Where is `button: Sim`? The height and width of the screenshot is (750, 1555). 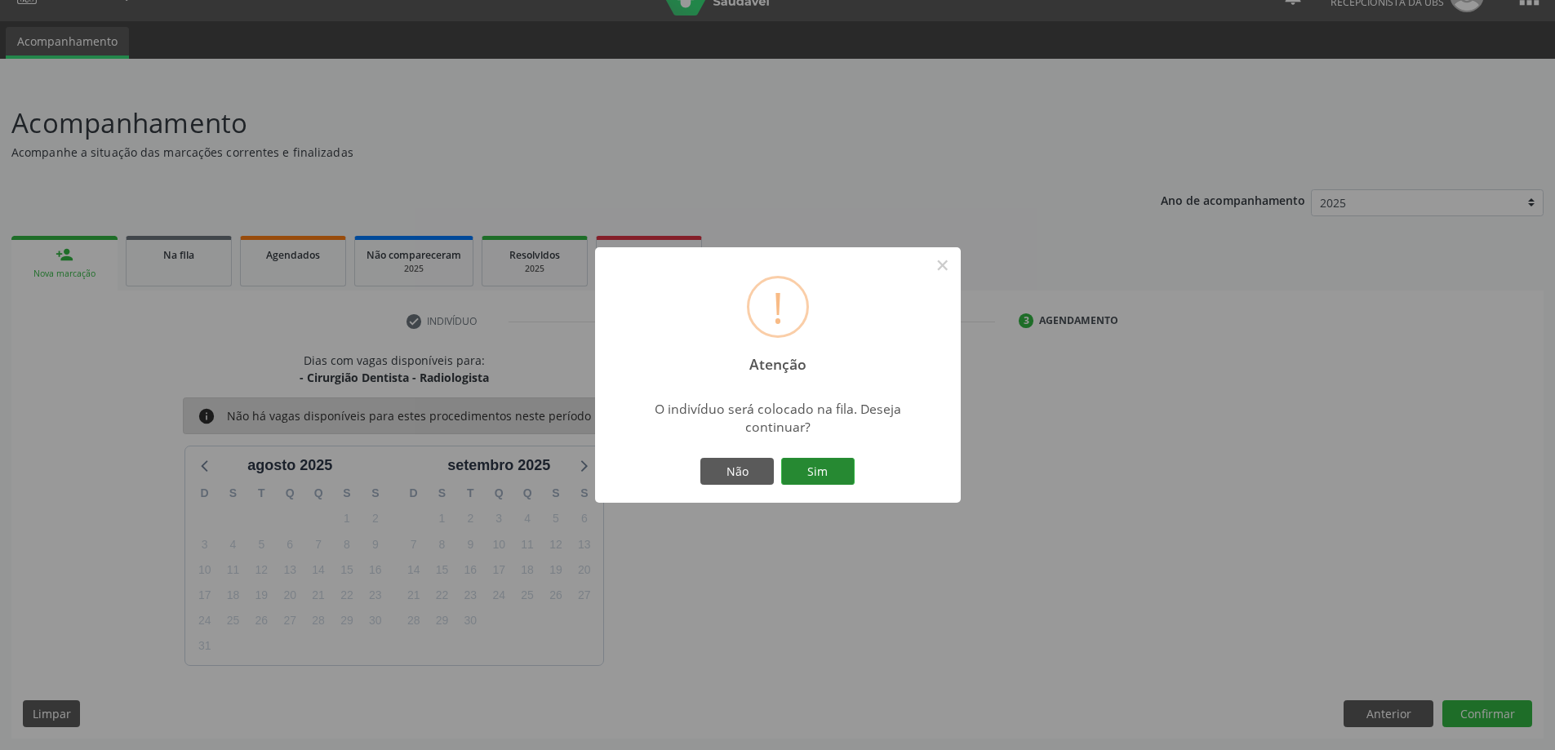
button: Sim is located at coordinates (818, 472).